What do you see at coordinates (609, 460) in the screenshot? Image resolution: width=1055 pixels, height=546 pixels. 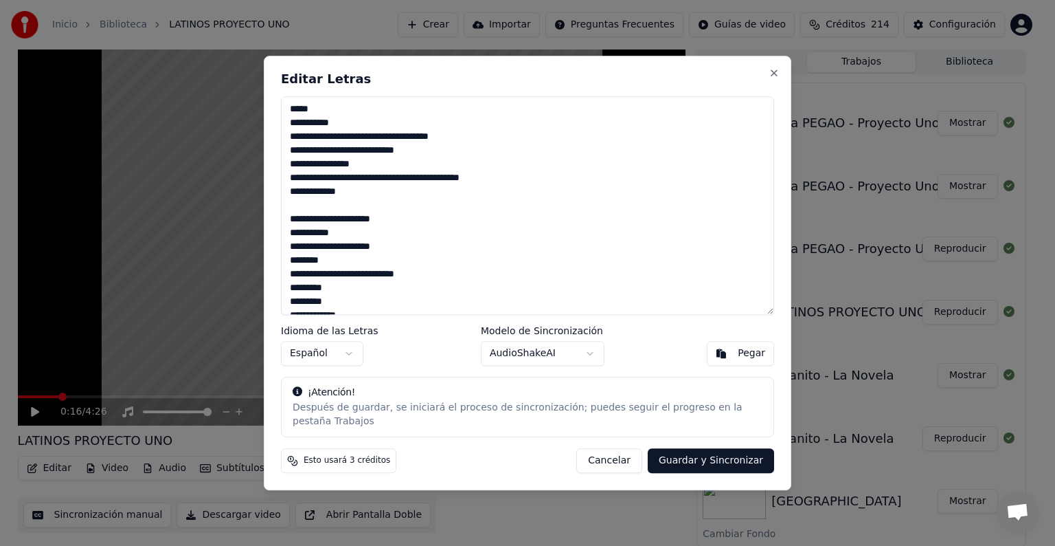 I see `button: Cancelar` at bounding box center [609, 460].